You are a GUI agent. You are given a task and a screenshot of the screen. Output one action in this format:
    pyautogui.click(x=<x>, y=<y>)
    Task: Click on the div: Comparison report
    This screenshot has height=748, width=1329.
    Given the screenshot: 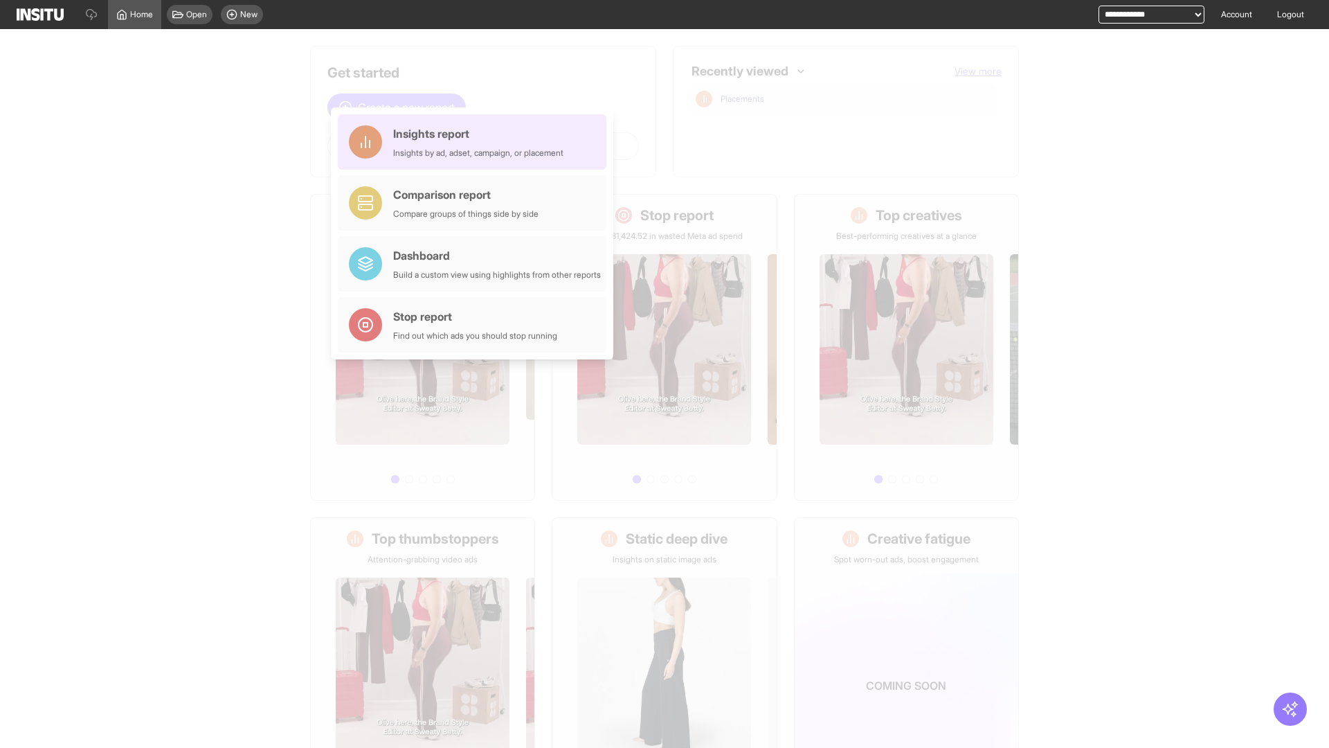 What is the action you would take?
    pyautogui.click(x=466, y=195)
    